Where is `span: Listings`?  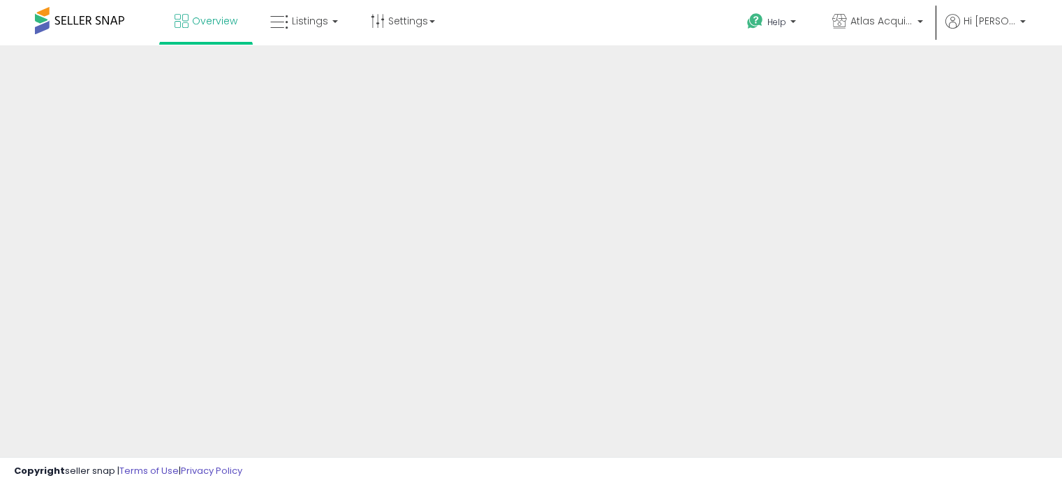
span: Listings is located at coordinates (310, 21).